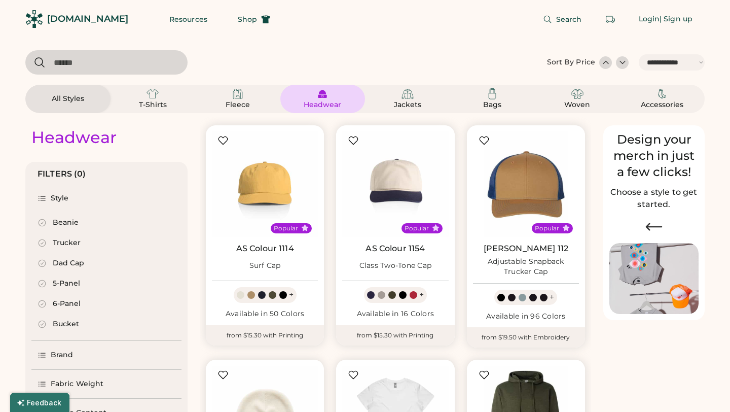  Describe the element at coordinates (265, 266) in the screenshot. I see `div: Surf Cap` at that location.